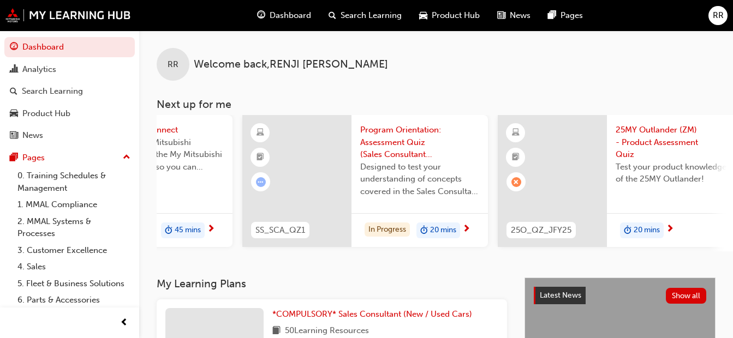 This screenshot has height=338, width=733. Describe the element at coordinates (717, 15) in the screenshot. I see `button: RR` at that location.